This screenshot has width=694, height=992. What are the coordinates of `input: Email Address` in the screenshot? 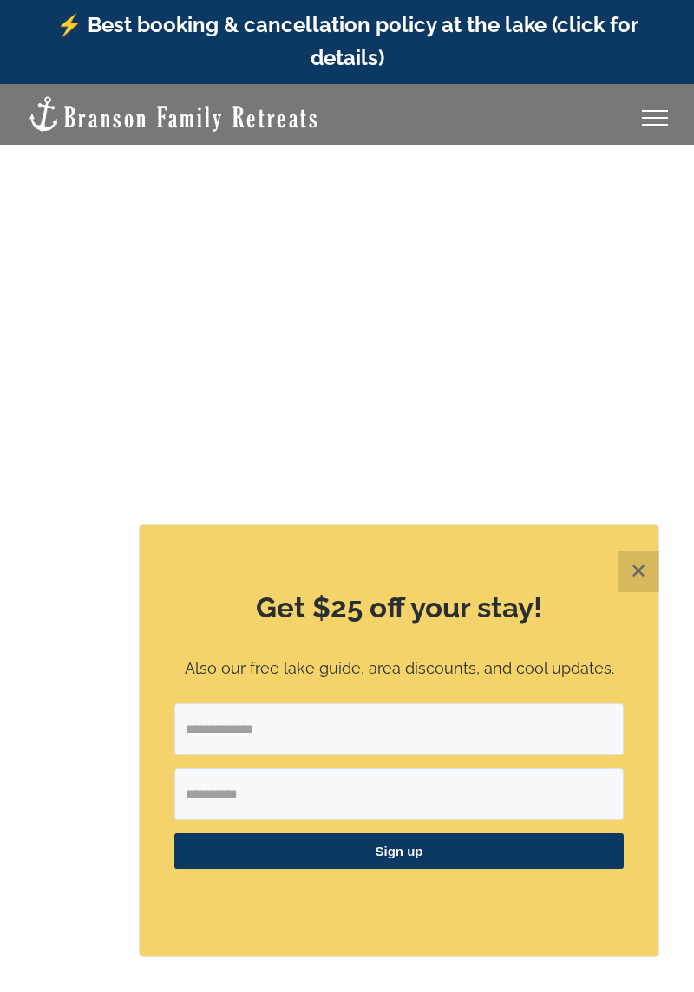 It's located at (399, 729).